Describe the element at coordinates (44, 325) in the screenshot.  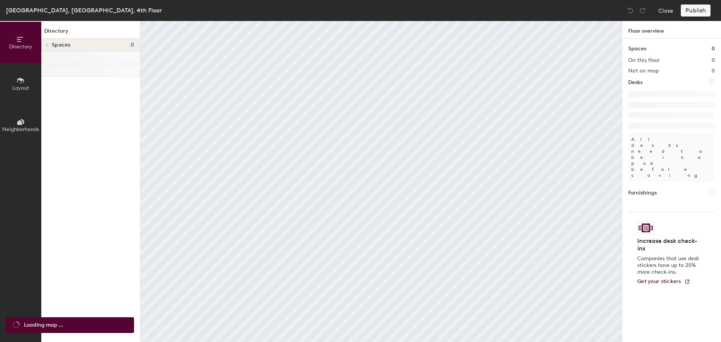
I see `span: Loading map ...` at that location.